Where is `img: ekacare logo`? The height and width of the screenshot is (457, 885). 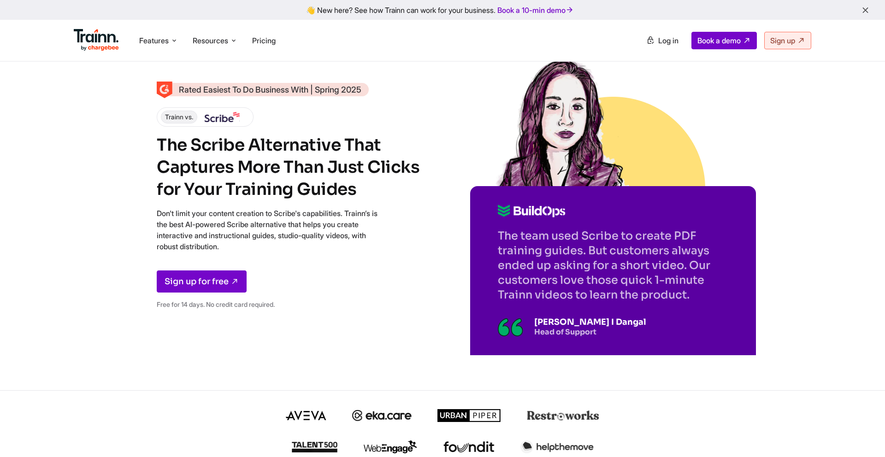 img: ekacare logo is located at coordinates (382, 416).